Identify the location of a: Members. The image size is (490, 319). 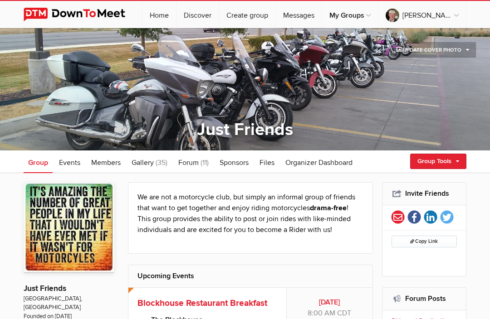
(106, 162).